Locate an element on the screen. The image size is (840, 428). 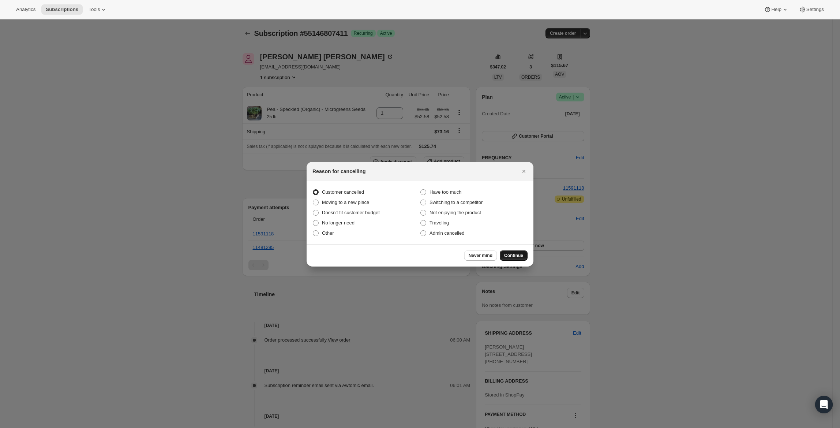
button: Subscriptions is located at coordinates (62, 10).